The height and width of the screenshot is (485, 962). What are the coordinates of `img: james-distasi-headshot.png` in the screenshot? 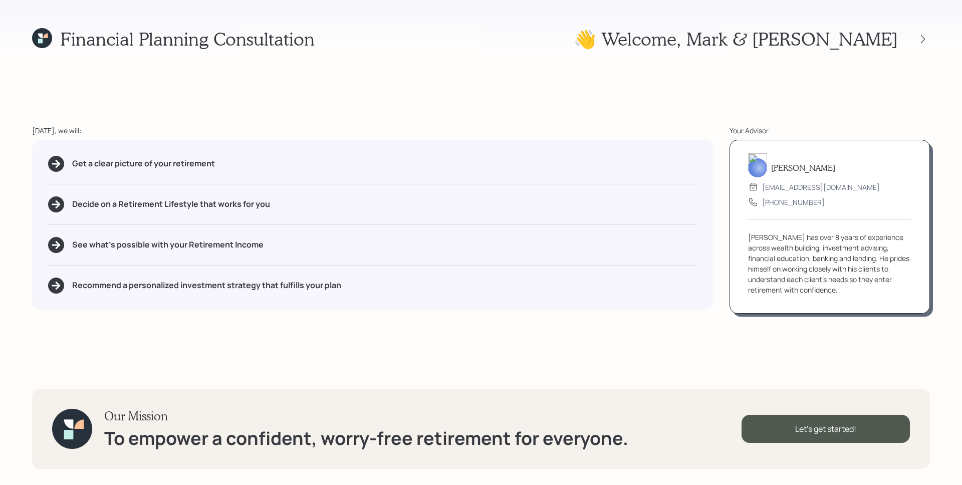 It's located at (758, 165).